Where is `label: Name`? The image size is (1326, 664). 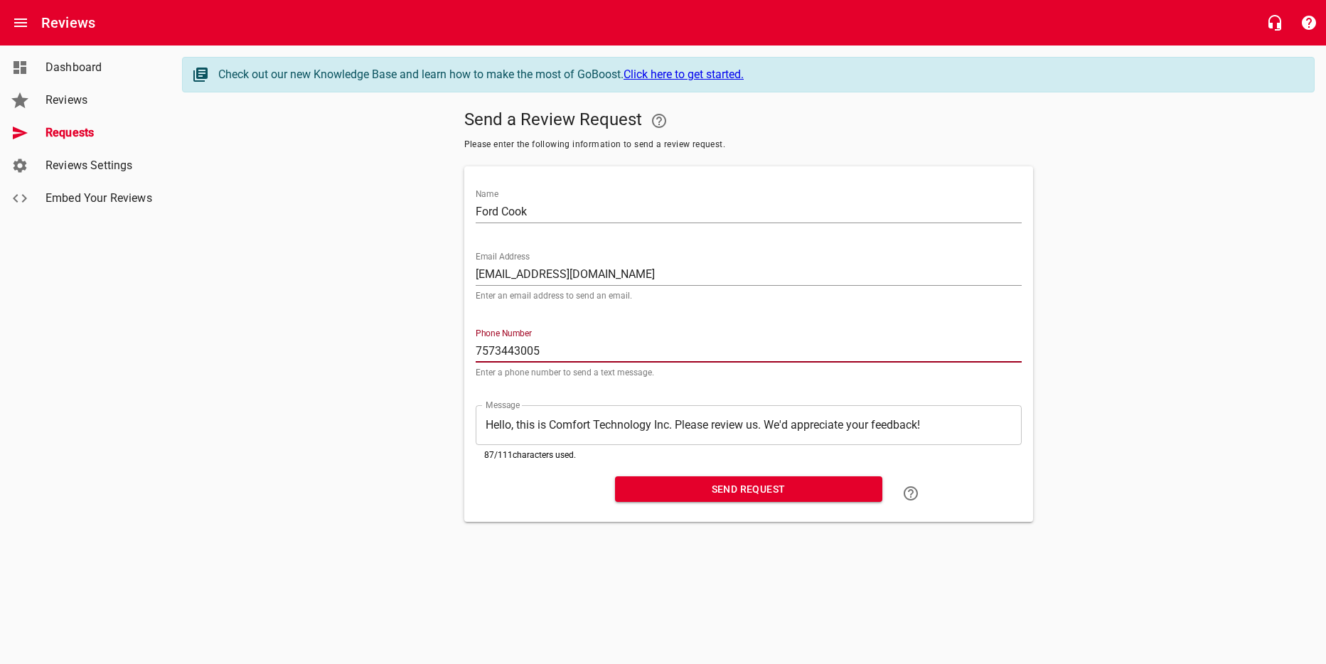
label: Name is located at coordinates (487, 194).